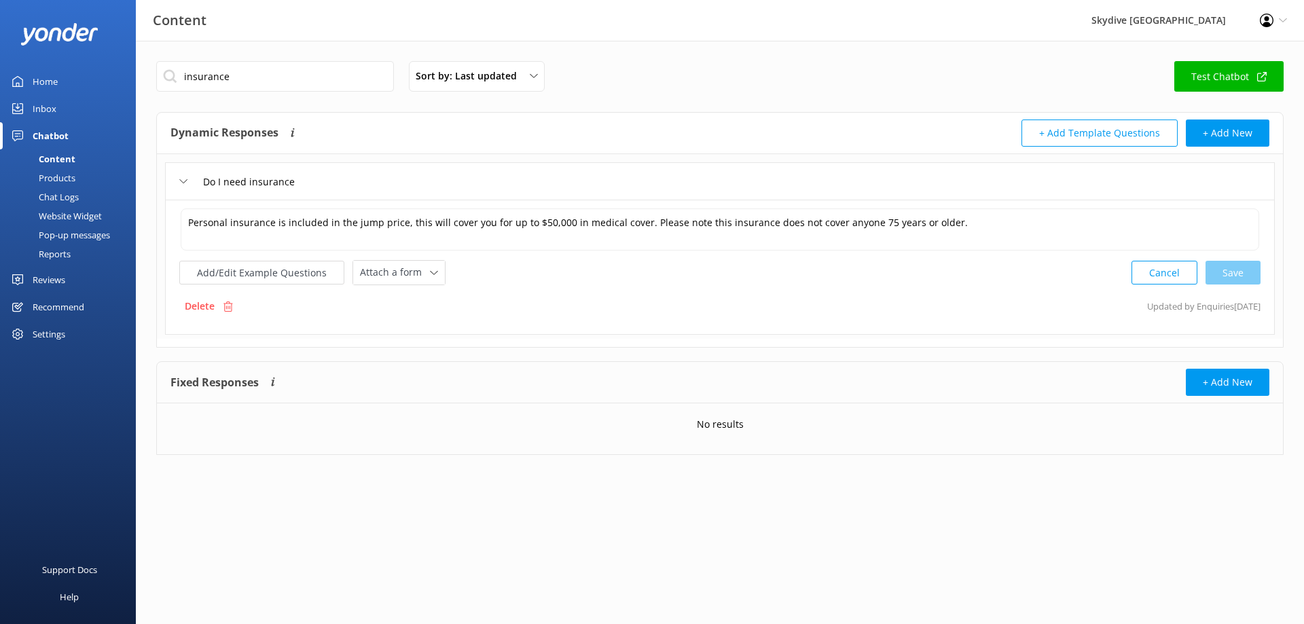 This screenshot has height=624, width=1304. I want to click on a: Chat Logs, so click(72, 197).